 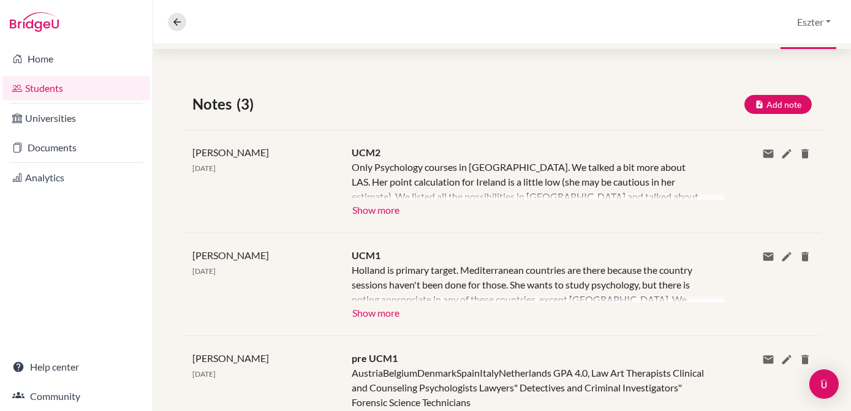 What do you see at coordinates (214, 104) in the screenshot?
I see `span: Notes` at bounding box center [214, 104].